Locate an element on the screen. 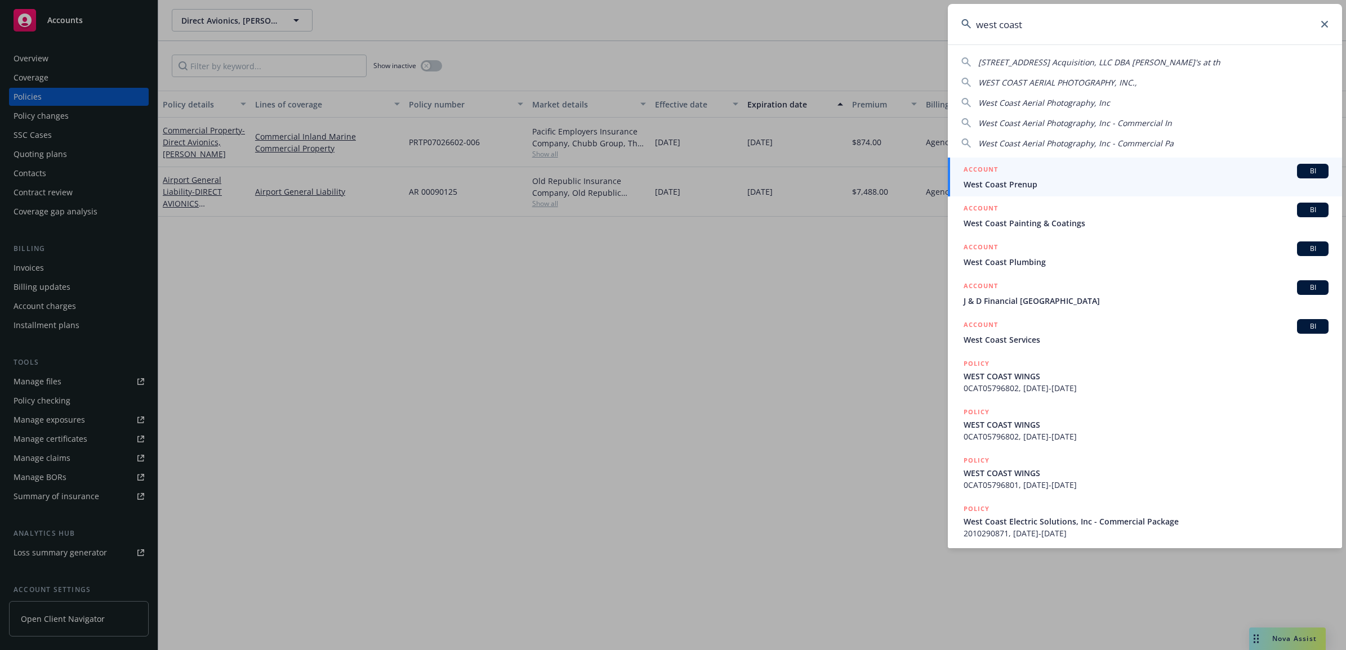 This screenshot has height=650, width=1346. a: ACCOUNTBIWest Coast Painting & Coatings is located at coordinates (1145, 216).